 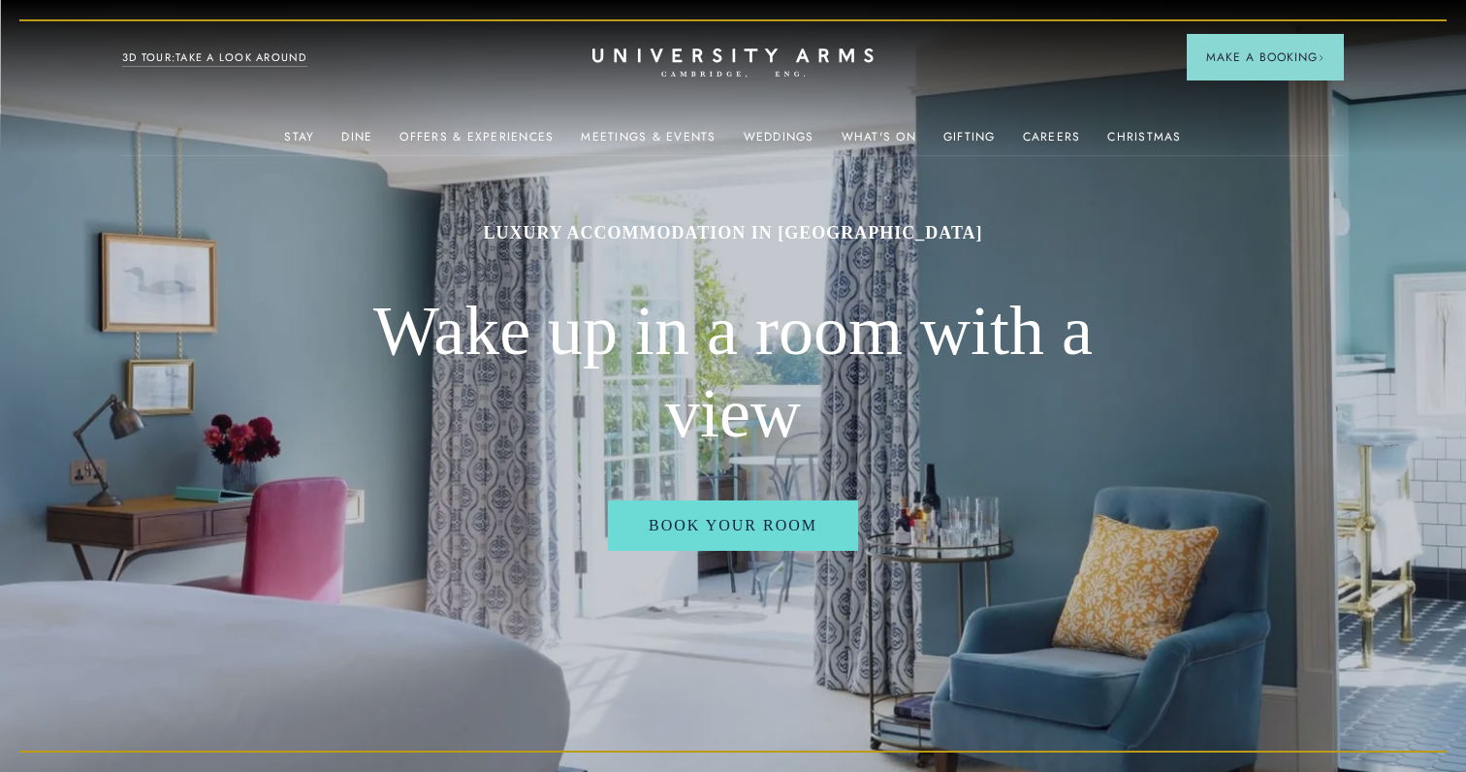 What do you see at coordinates (1052, 142) in the screenshot?
I see `a: Careers` at bounding box center [1052, 142].